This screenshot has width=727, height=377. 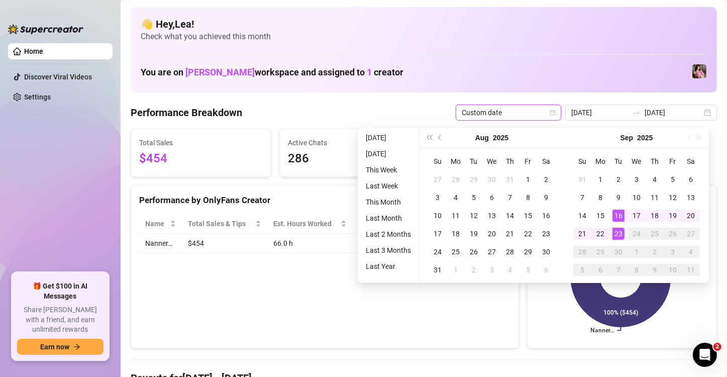 I want to click on td: 2025-10-07, so click(x=618, y=270).